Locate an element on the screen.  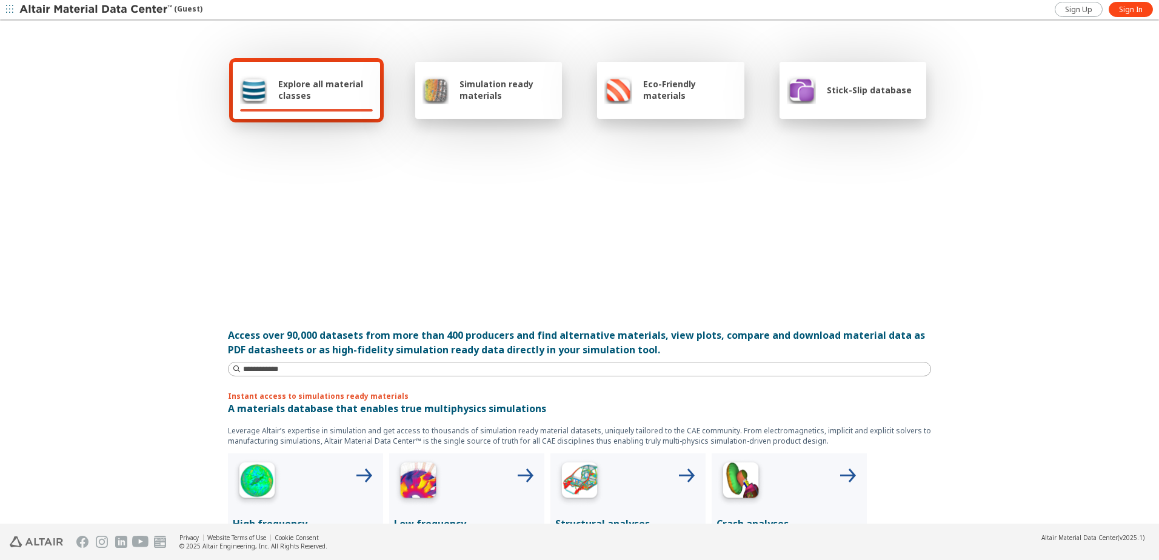
a: Sign In is located at coordinates (1130, 9).